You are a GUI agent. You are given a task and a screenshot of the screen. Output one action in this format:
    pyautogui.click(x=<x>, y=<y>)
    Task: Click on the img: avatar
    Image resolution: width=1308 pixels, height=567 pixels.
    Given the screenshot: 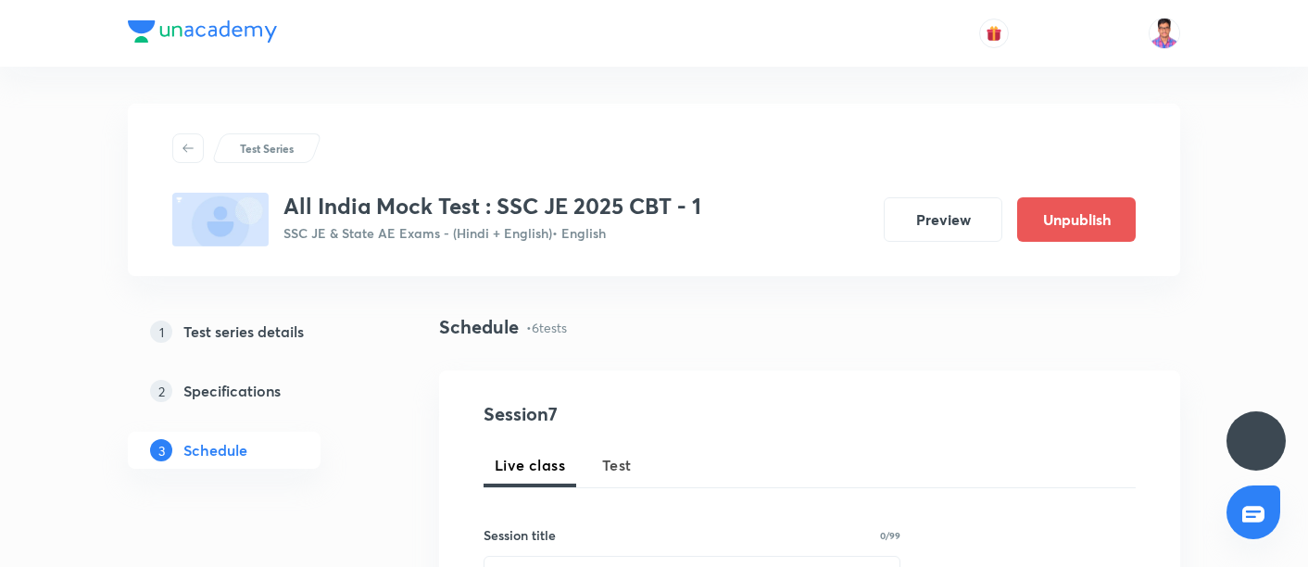 What is the action you would take?
    pyautogui.click(x=994, y=33)
    